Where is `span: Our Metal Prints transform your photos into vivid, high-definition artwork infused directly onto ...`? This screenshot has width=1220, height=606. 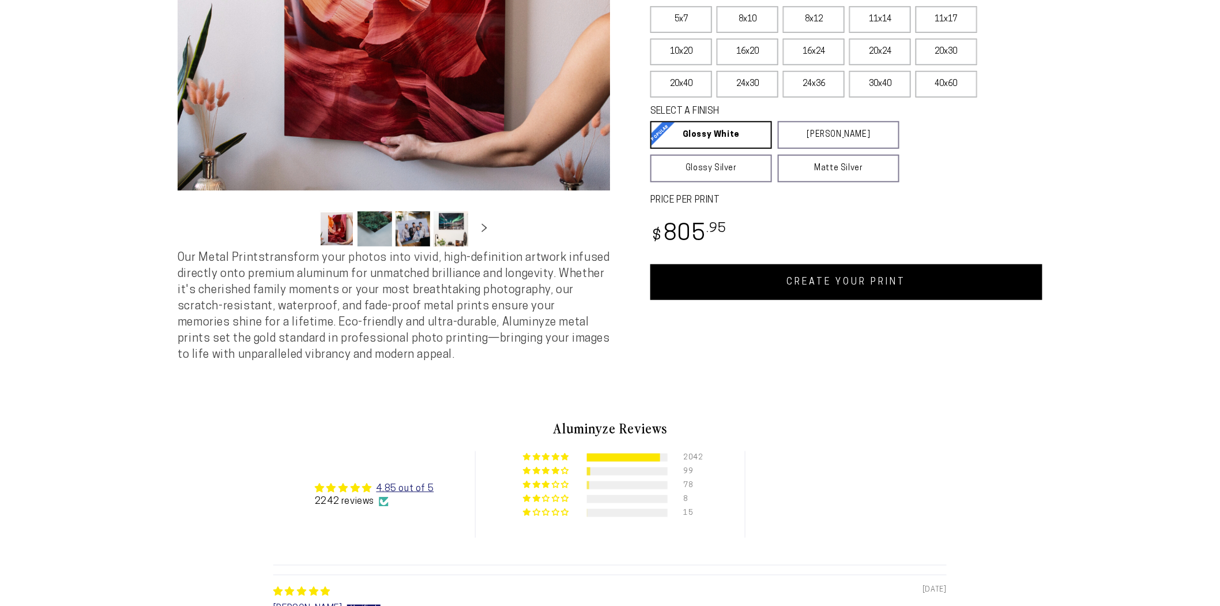
span: Our Metal Prints transform your photos into vivid, high-definition artwork infused directly onto ... is located at coordinates (394, 306).